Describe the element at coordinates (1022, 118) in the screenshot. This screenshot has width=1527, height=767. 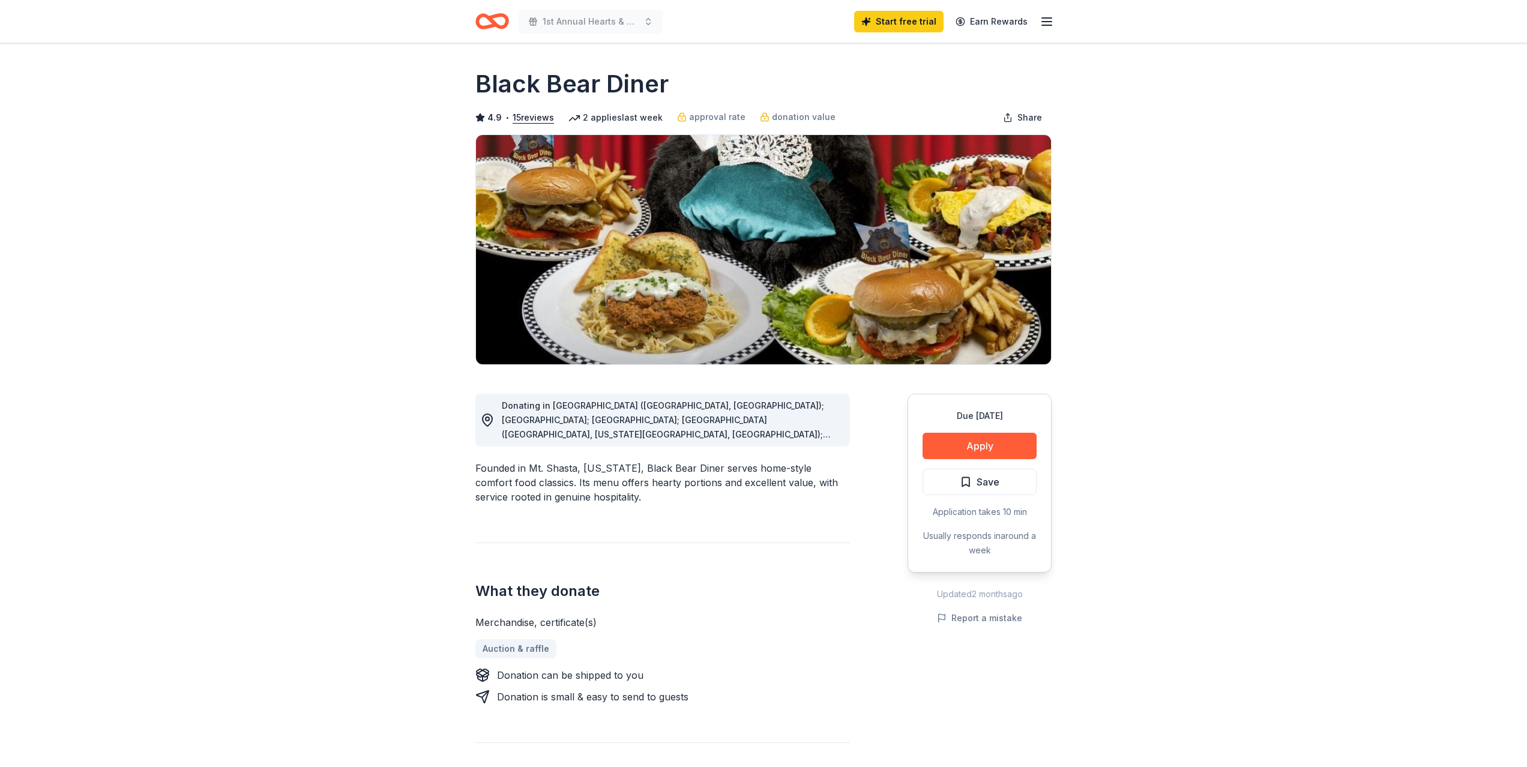
I see `button: Share` at that location.